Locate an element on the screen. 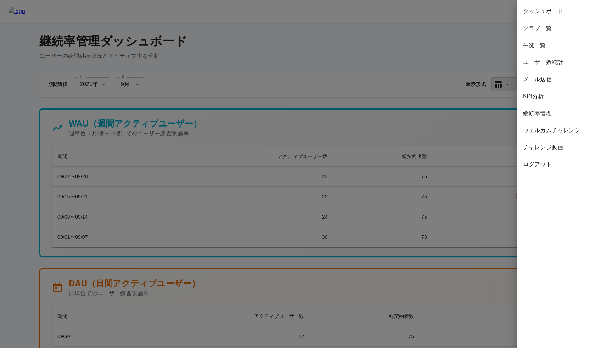 This screenshot has height=348, width=606. div: チャレンジ動画 is located at coordinates (562, 147).